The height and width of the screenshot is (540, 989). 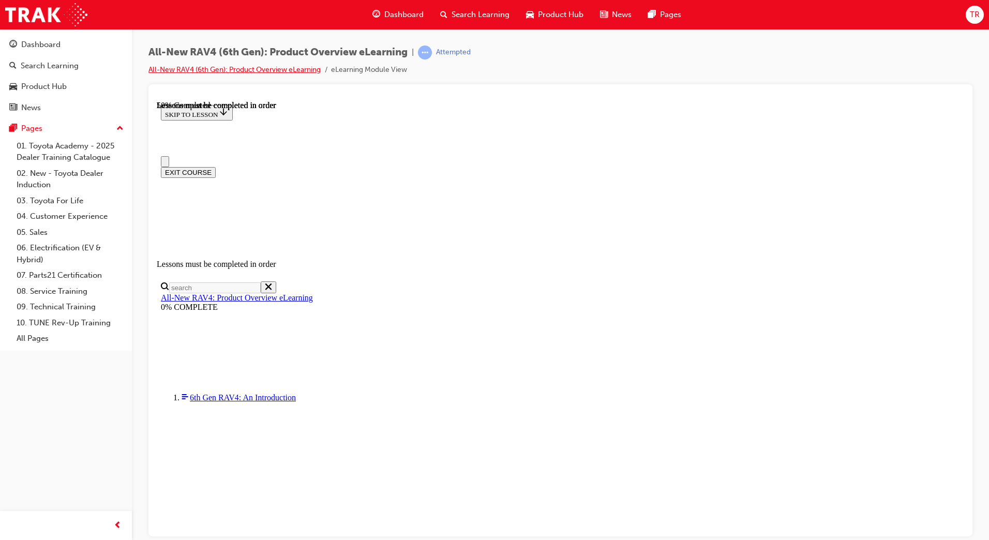 I want to click on span: Pages, so click(x=670, y=14).